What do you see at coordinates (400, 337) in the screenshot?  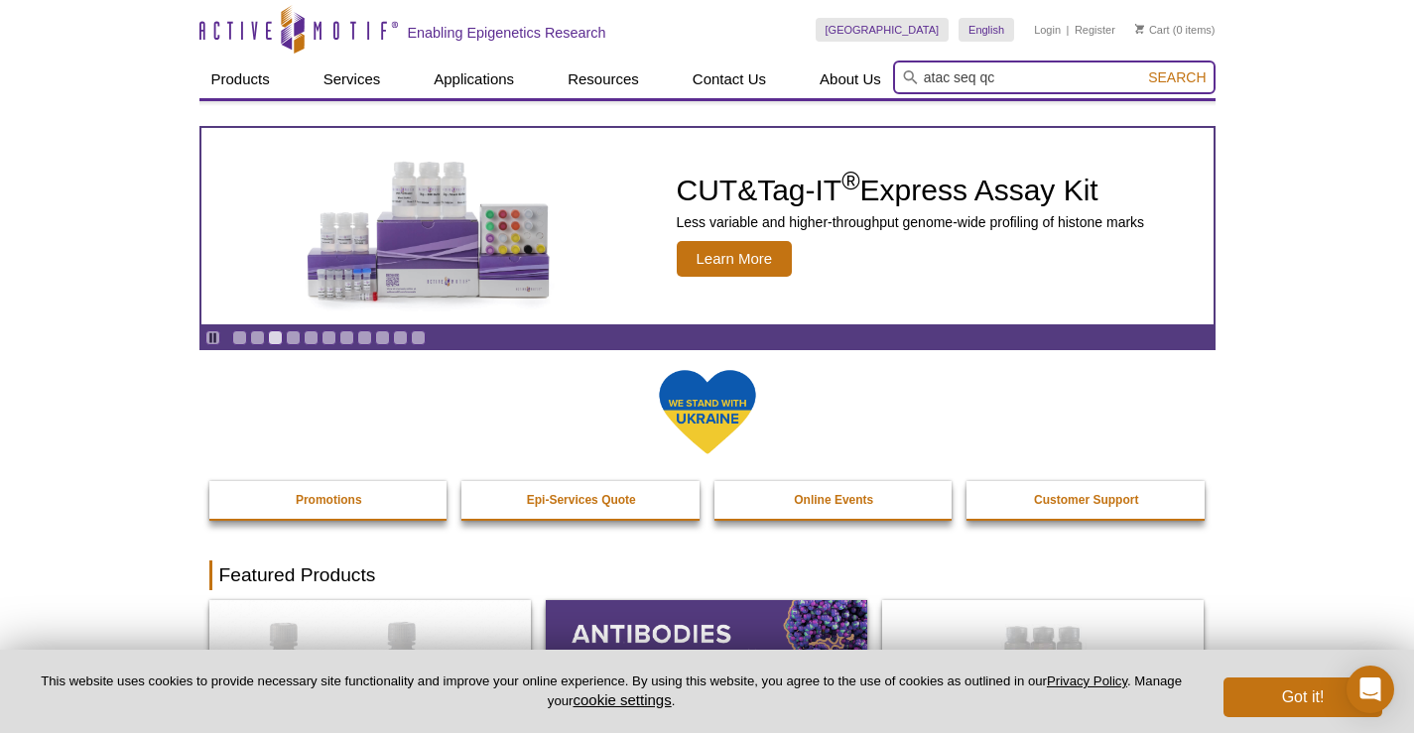 I see `a: Go to slide 10` at bounding box center [400, 337].